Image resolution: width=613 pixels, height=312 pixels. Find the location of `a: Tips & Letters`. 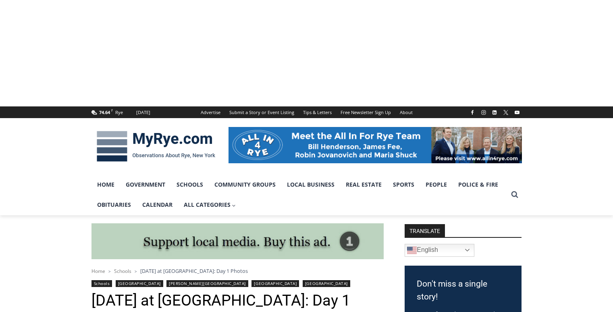

a: Tips & Letters is located at coordinates (317, 112).